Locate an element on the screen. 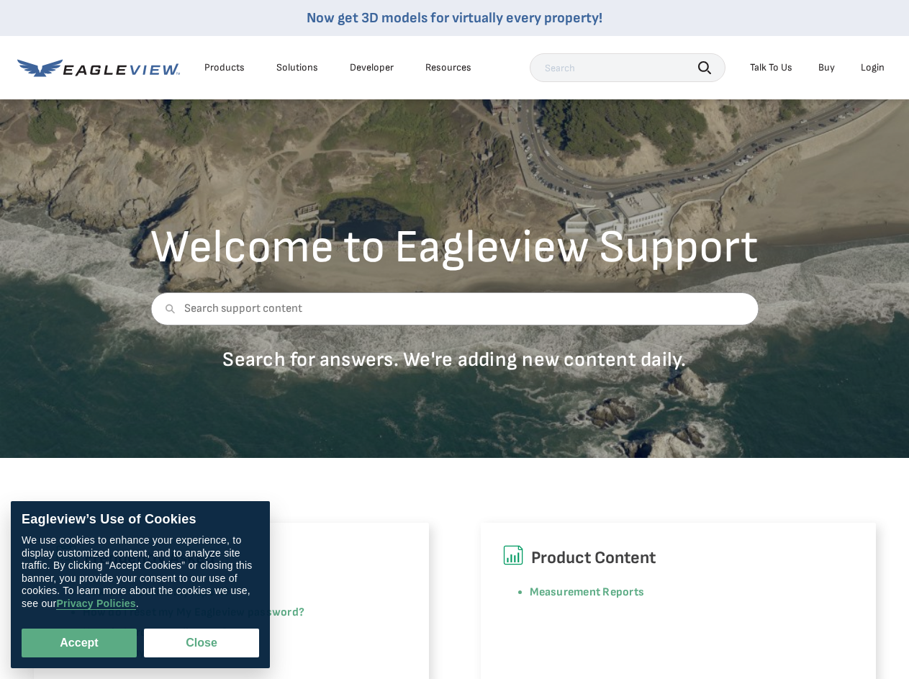 The height and width of the screenshot is (679, 909). button: Close is located at coordinates (202, 643).